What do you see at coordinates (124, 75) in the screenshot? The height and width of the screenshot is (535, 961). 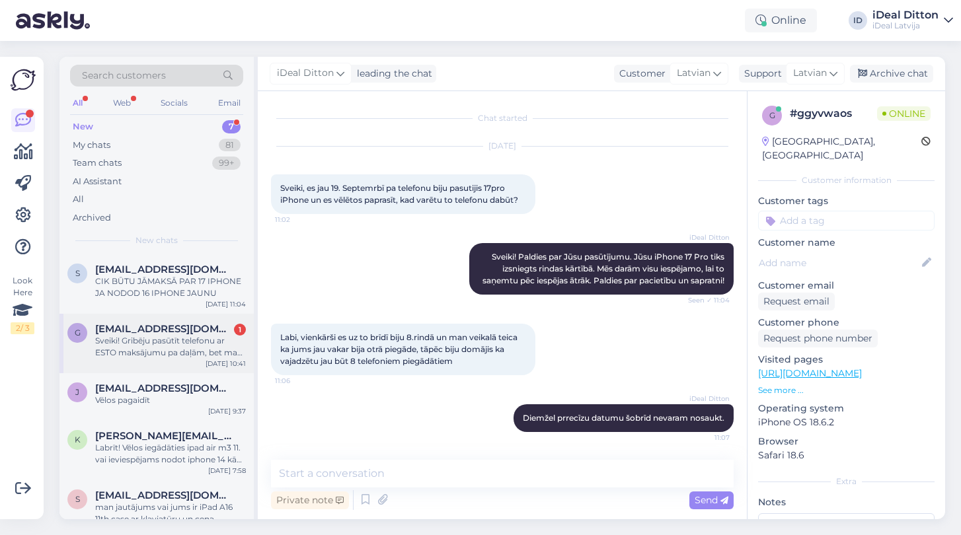 I see `span: Search customers` at bounding box center [124, 75].